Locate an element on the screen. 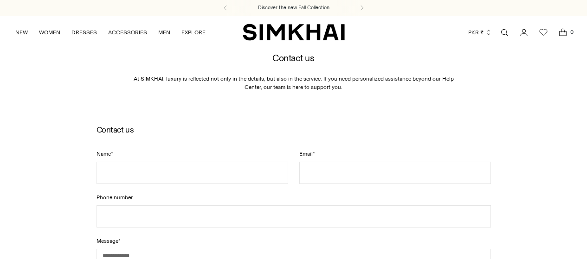 This screenshot has height=259, width=587. a: MEN is located at coordinates (164, 32).